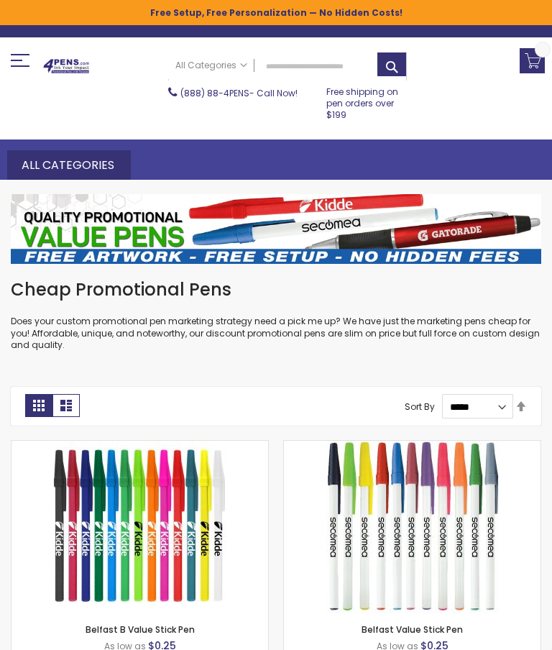 Image resolution: width=552 pixels, height=650 pixels. What do you see at coordinates (239, 93) in the screenshot?
I see `span: - Call Now!` at bounding box center [239, 93].